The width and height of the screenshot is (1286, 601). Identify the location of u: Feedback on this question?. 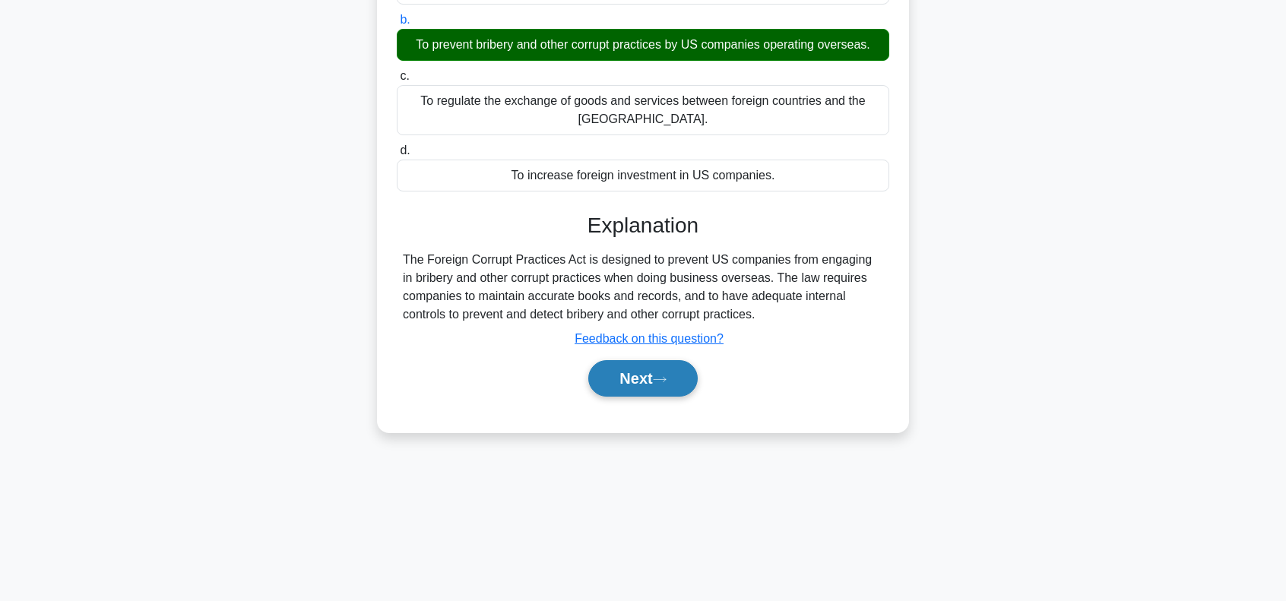
(649, 338).